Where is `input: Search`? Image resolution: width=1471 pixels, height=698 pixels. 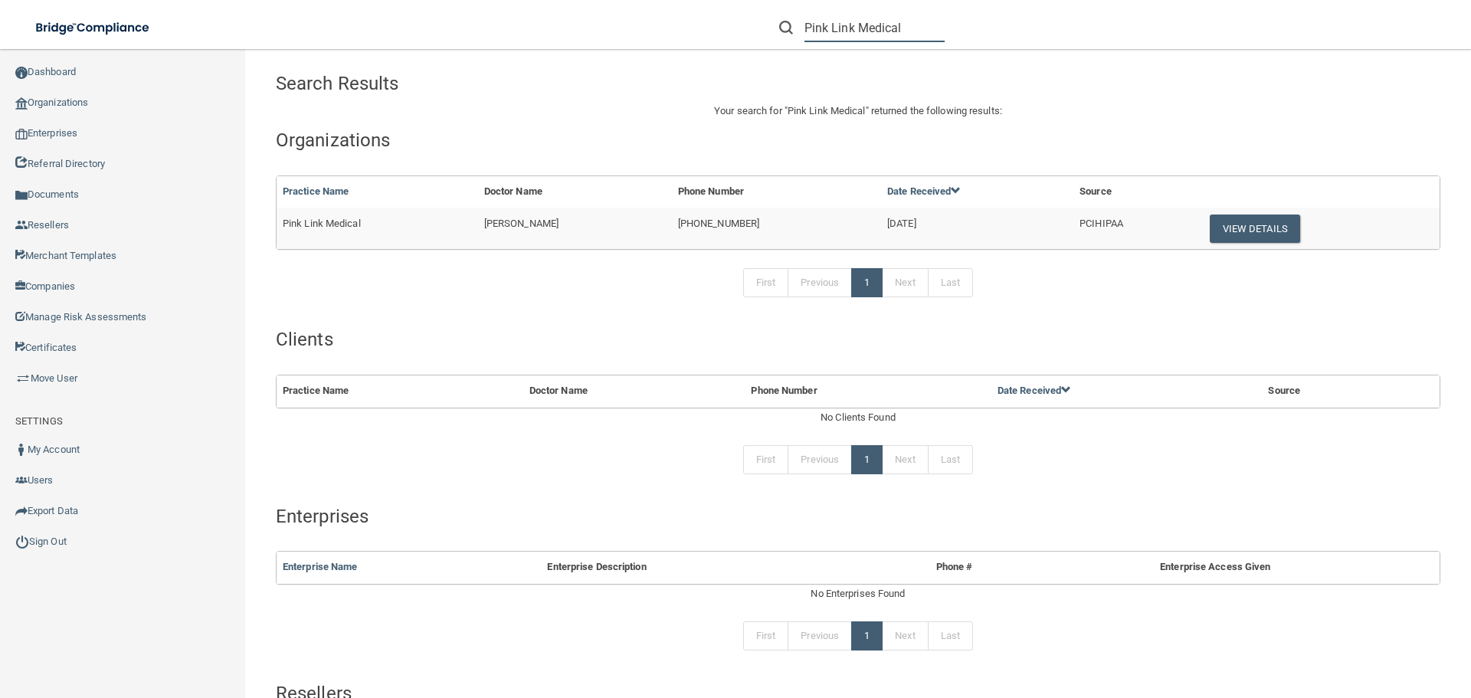
input: Search is located at coordinates (874, 28).